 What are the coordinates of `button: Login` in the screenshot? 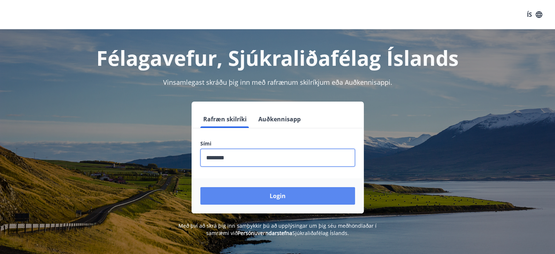 It's located at (278, 196).